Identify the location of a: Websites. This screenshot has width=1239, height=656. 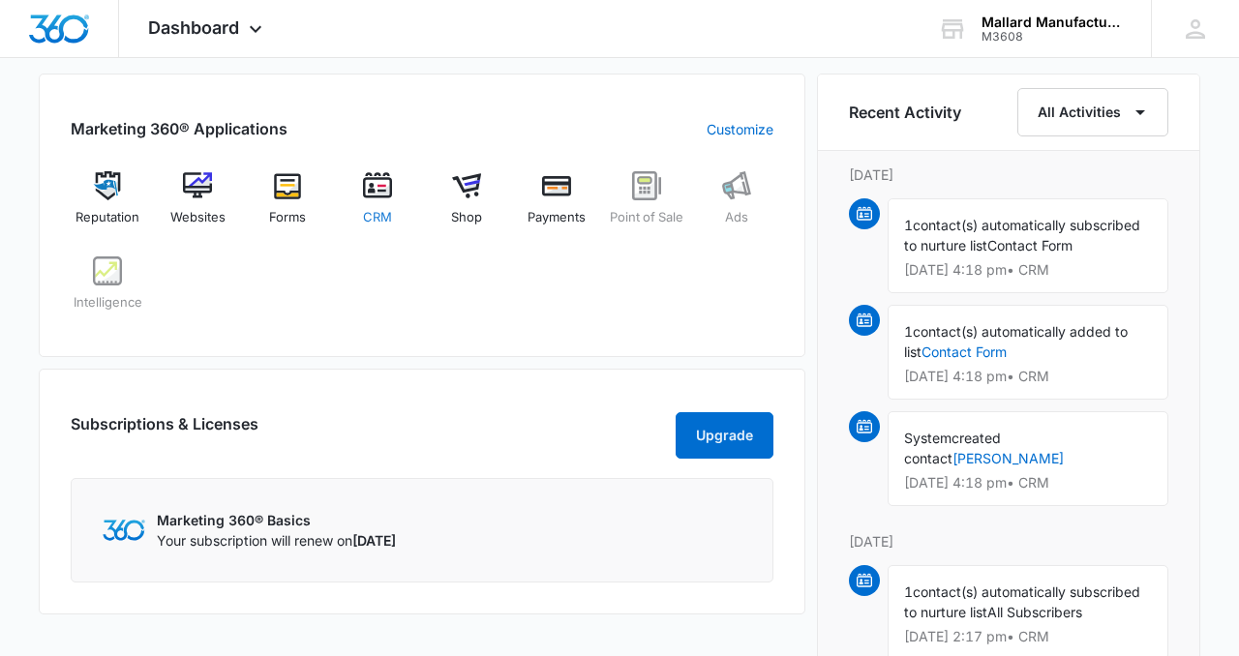
(198, 206).